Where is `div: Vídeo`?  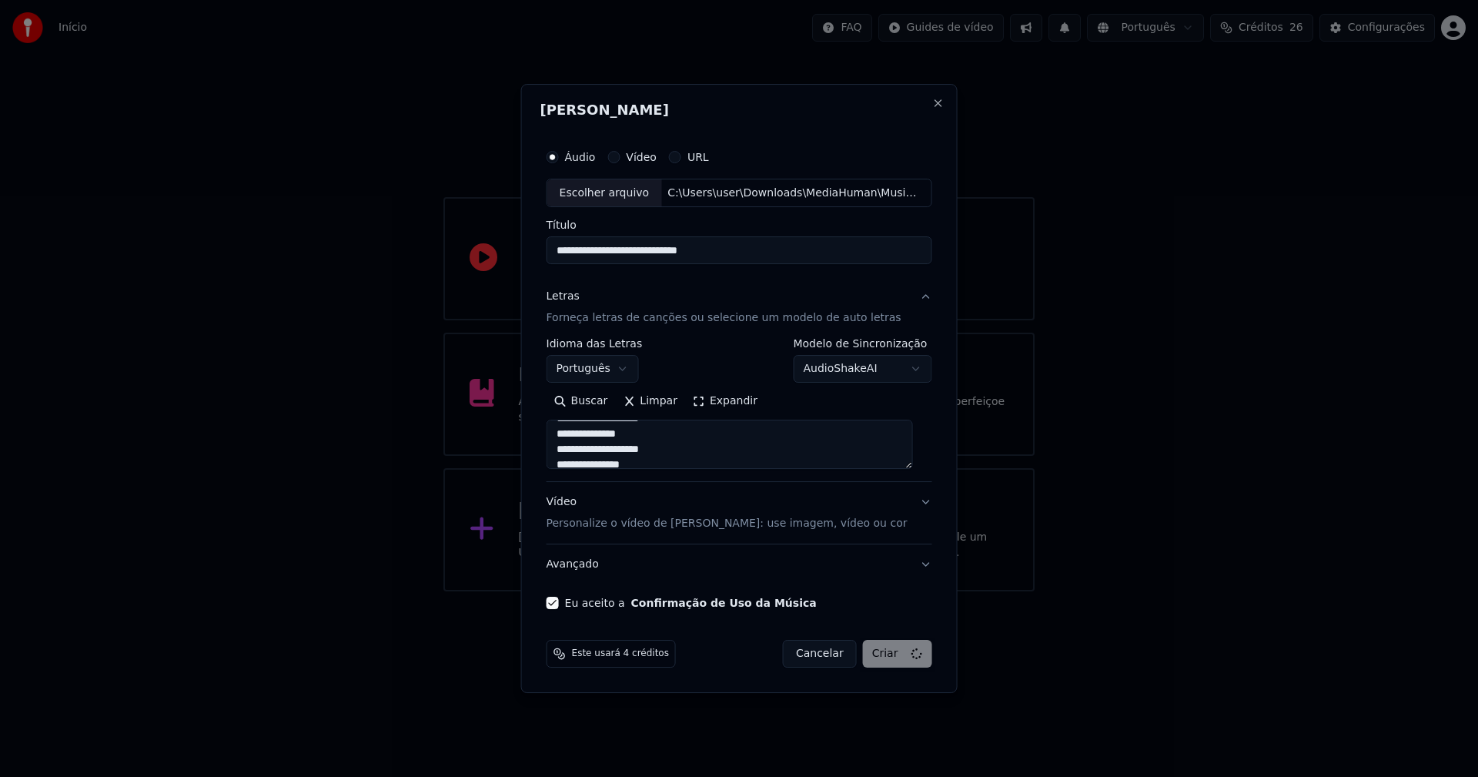
div: Vídeo is located at coordinates (727, 514).